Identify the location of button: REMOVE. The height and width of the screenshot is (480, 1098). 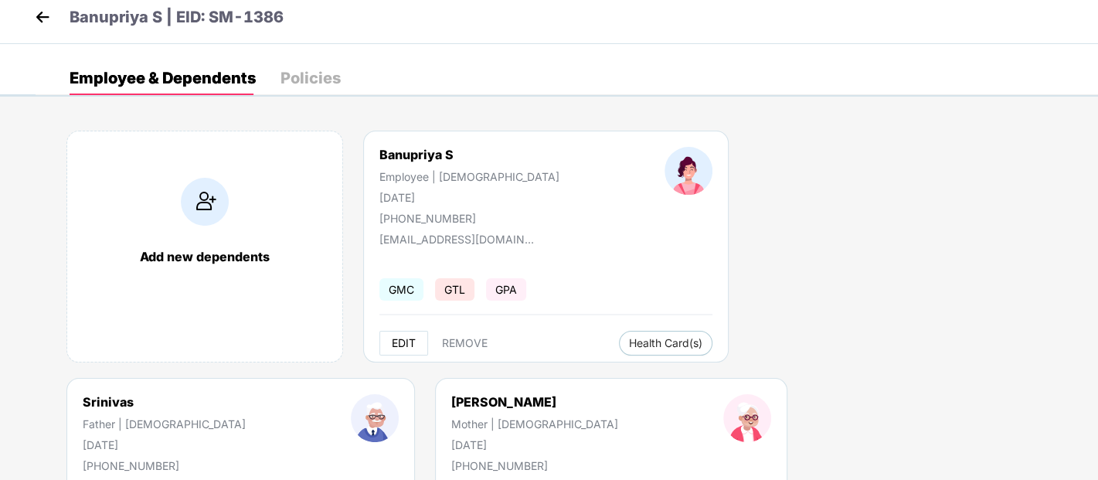
(464, 343).